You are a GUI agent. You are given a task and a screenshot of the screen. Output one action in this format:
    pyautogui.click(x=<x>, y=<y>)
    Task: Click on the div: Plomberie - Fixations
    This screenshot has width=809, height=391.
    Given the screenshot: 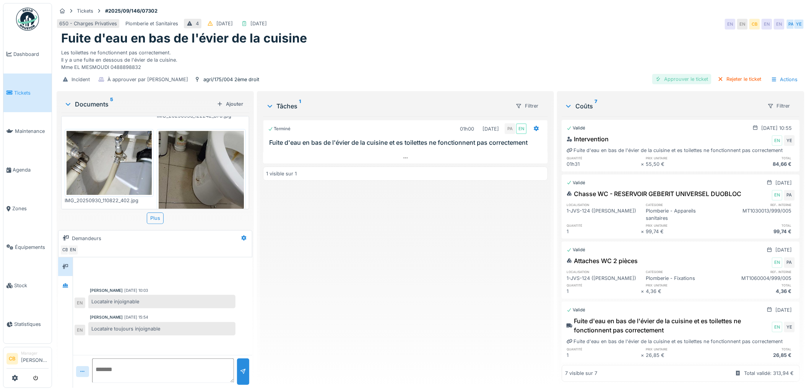 What is the action you would take?
    pyautogui.click(x=684, y=278)
    